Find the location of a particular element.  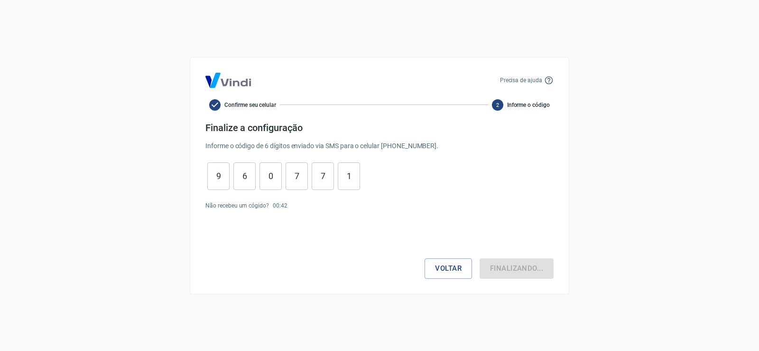

text: 2 is located at coordinates (498, 104).